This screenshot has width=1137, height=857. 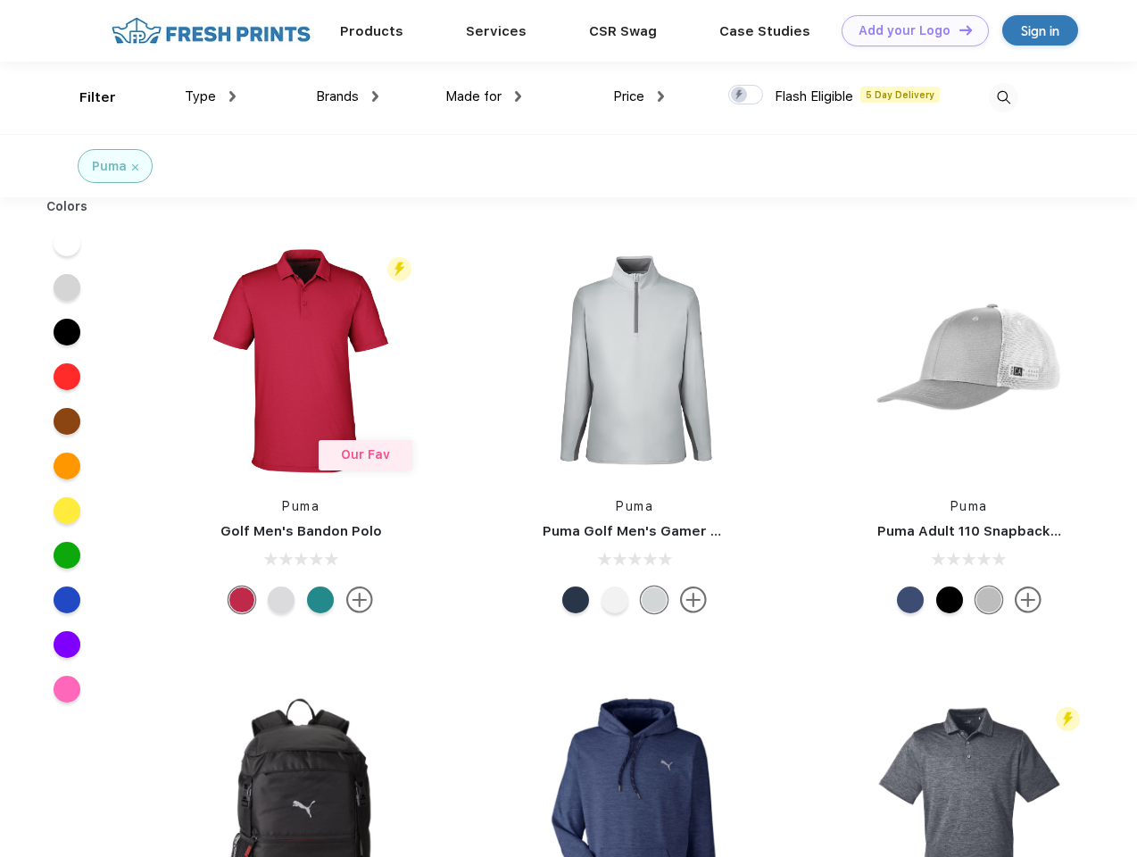 I want to click on a: Golf Men's Bandon Polo, so click(x=301, y=531).